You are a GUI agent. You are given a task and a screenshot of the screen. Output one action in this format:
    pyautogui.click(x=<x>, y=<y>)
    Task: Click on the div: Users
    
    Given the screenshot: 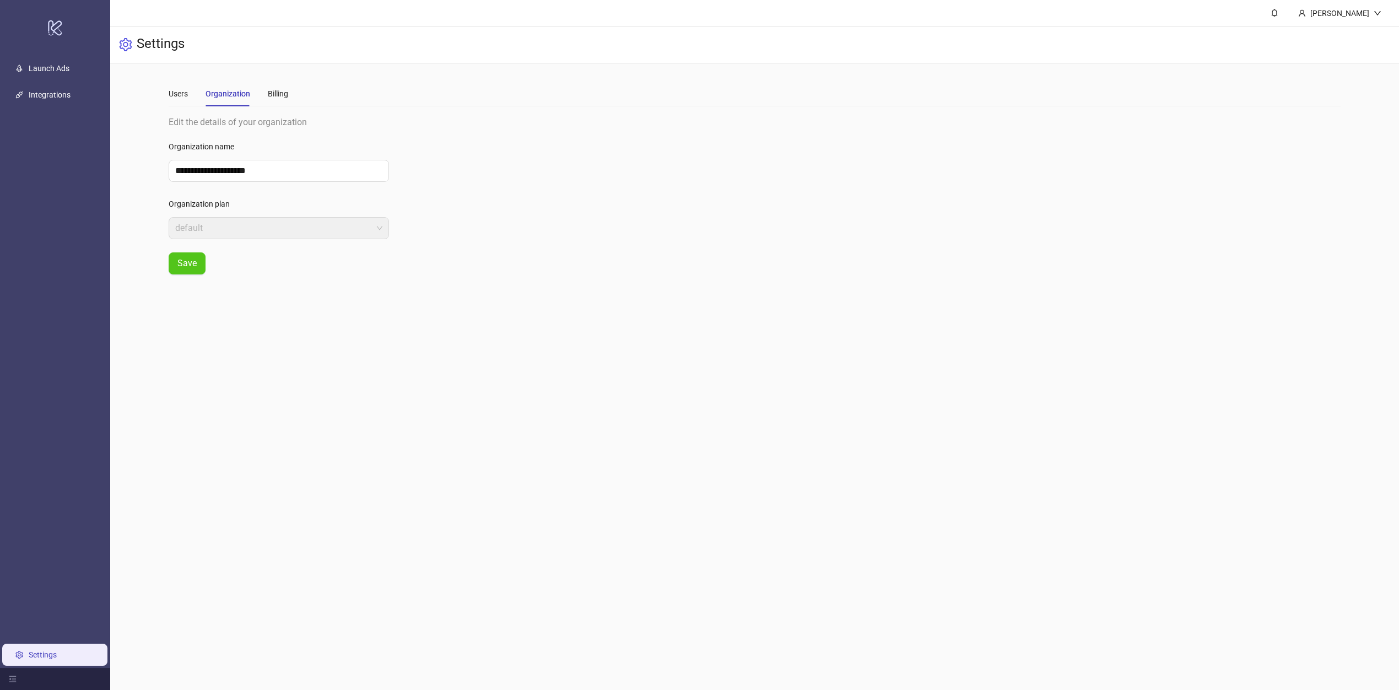 What is the action you would take?
    pyautogui.click(x=178, y=94)
    